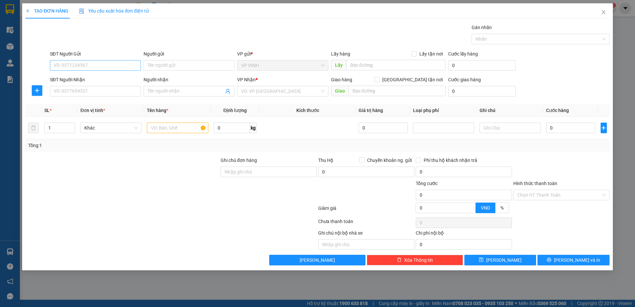 Image resolution: width=635 pixels, height=307 pixels. What do you see at coordinates (510, 128) in the screenshot?
I see `input: Ghi Chú` at bounding box center [510, 128].